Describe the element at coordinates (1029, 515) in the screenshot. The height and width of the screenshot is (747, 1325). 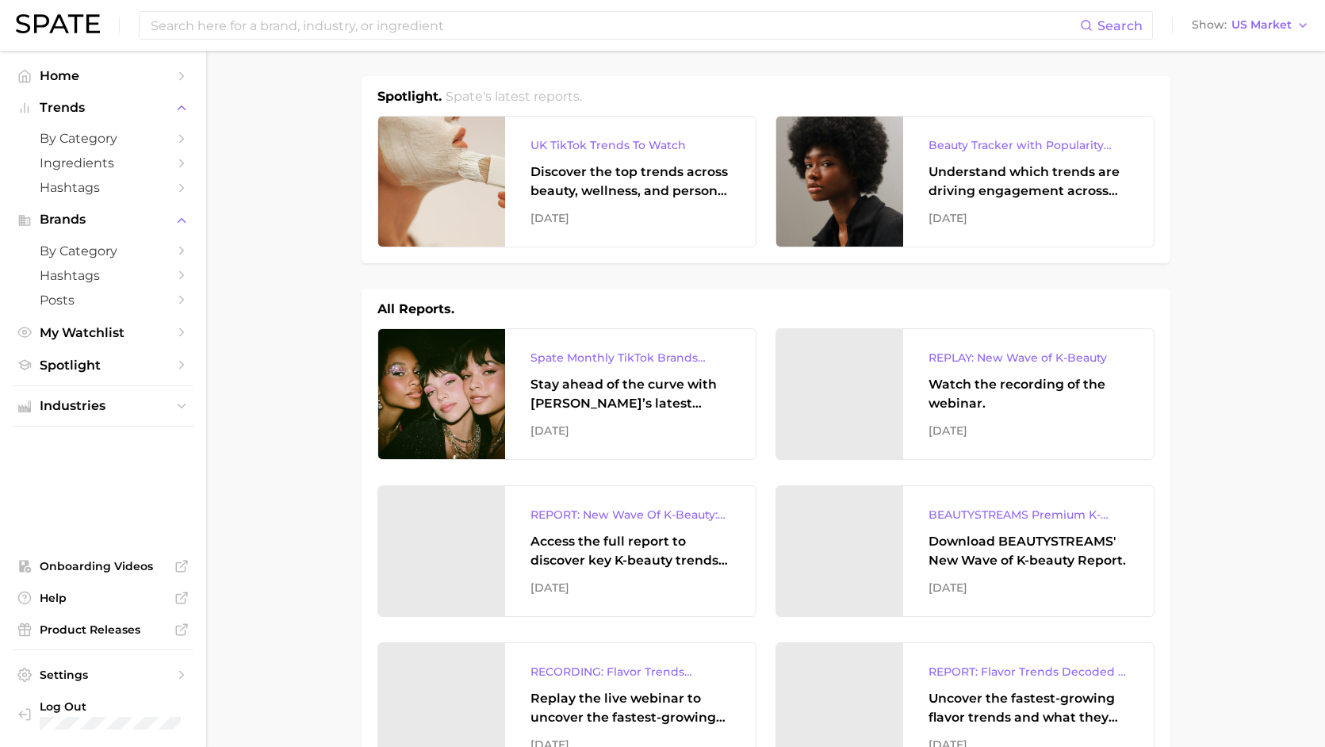
I see `div: BEAUTYSTREAMS Premium K-beauty Trends Report` at that location.